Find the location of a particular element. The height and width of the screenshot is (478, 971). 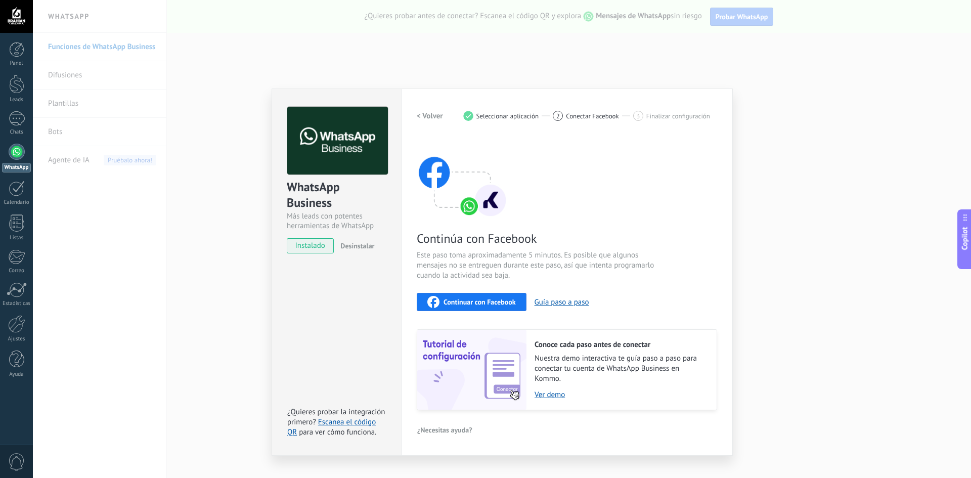

span: para ver cómo funciona. is located at coordinates (337, 432).